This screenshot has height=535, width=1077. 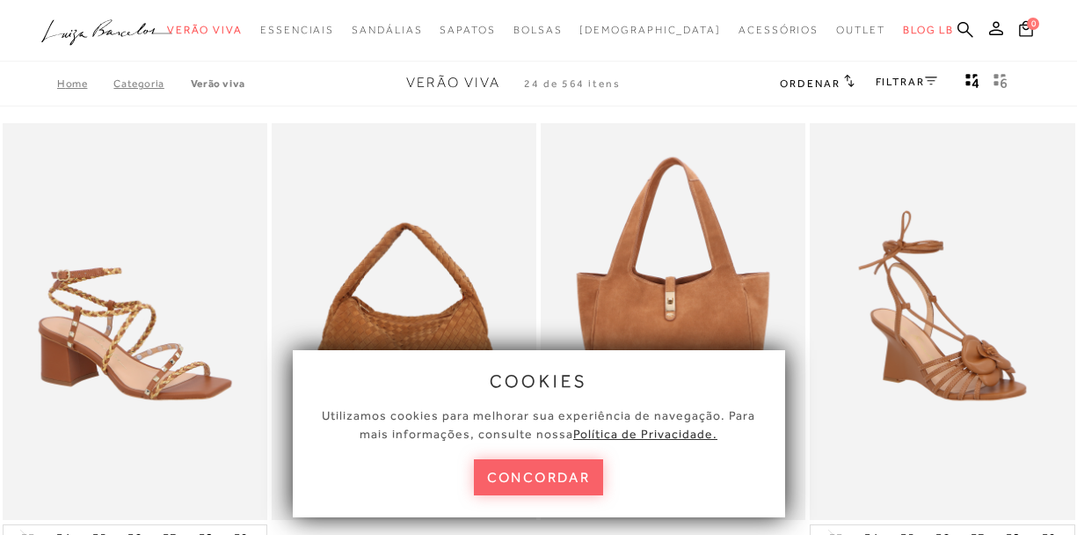 I want to click on a: BLOG LB, so click(x=929, y=30).